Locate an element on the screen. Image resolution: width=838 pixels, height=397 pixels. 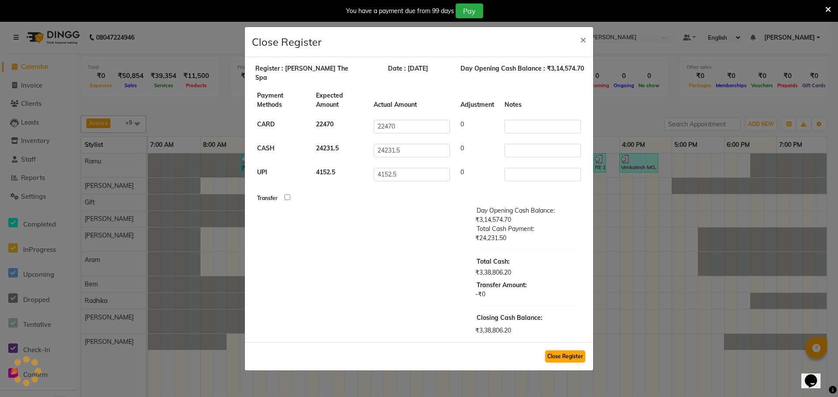
button: Close Register is located at coordinates (565, 357).